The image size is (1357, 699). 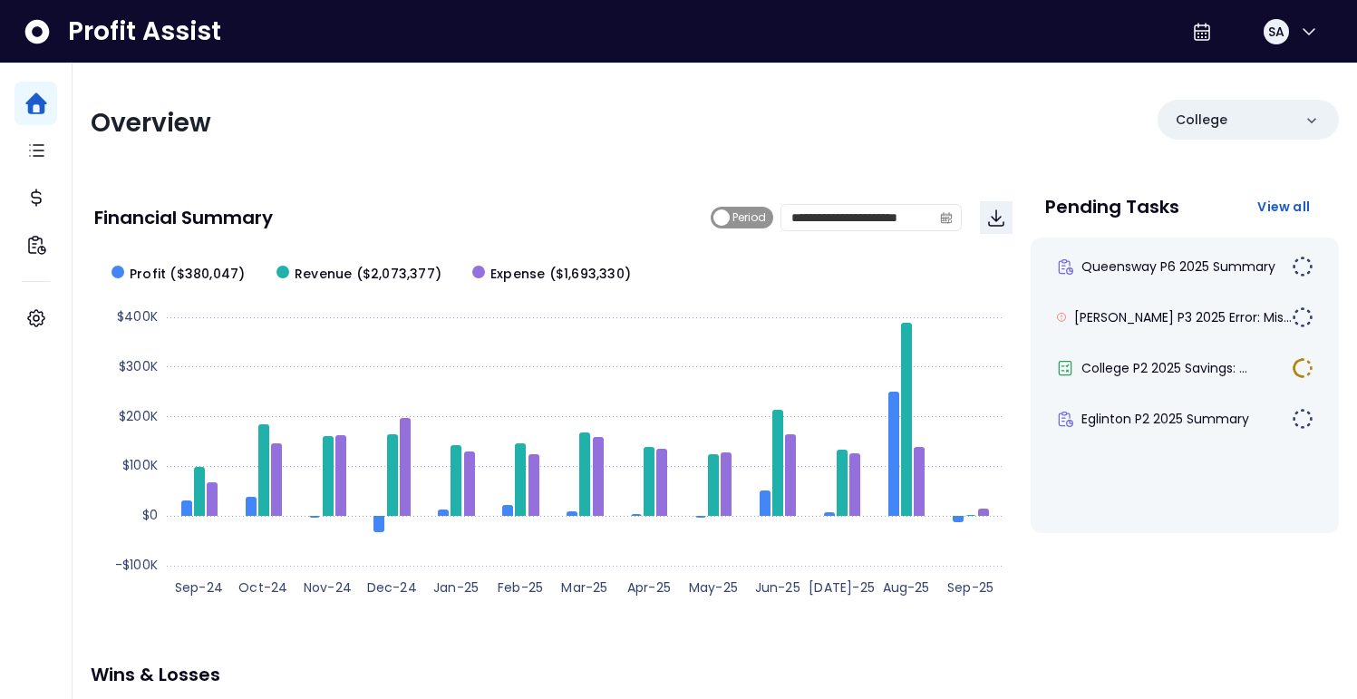 What do you see at coordinates (263, 587) in the screenshot?
I see `text: Oct-24` at bounding box center [263, 587].